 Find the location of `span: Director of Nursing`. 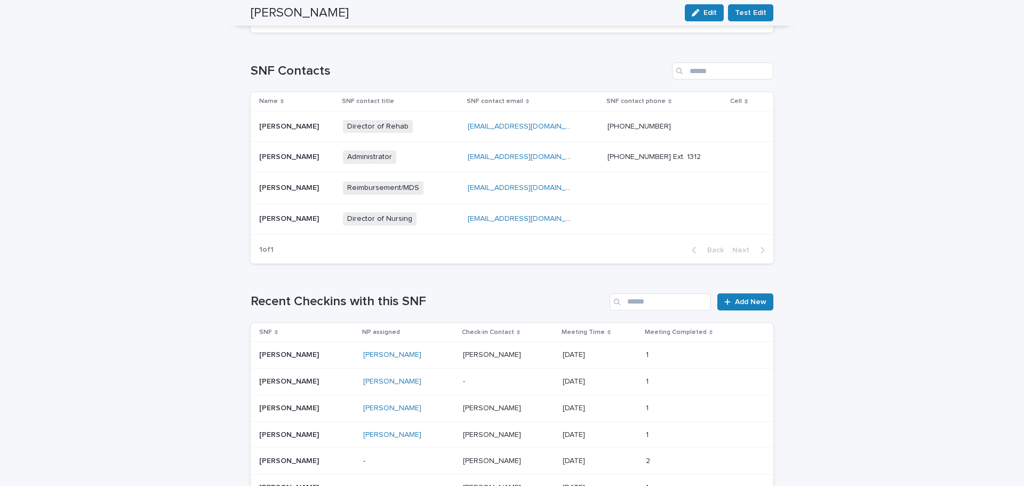

span: Director of Nursing is located at coordinates (380, 219).